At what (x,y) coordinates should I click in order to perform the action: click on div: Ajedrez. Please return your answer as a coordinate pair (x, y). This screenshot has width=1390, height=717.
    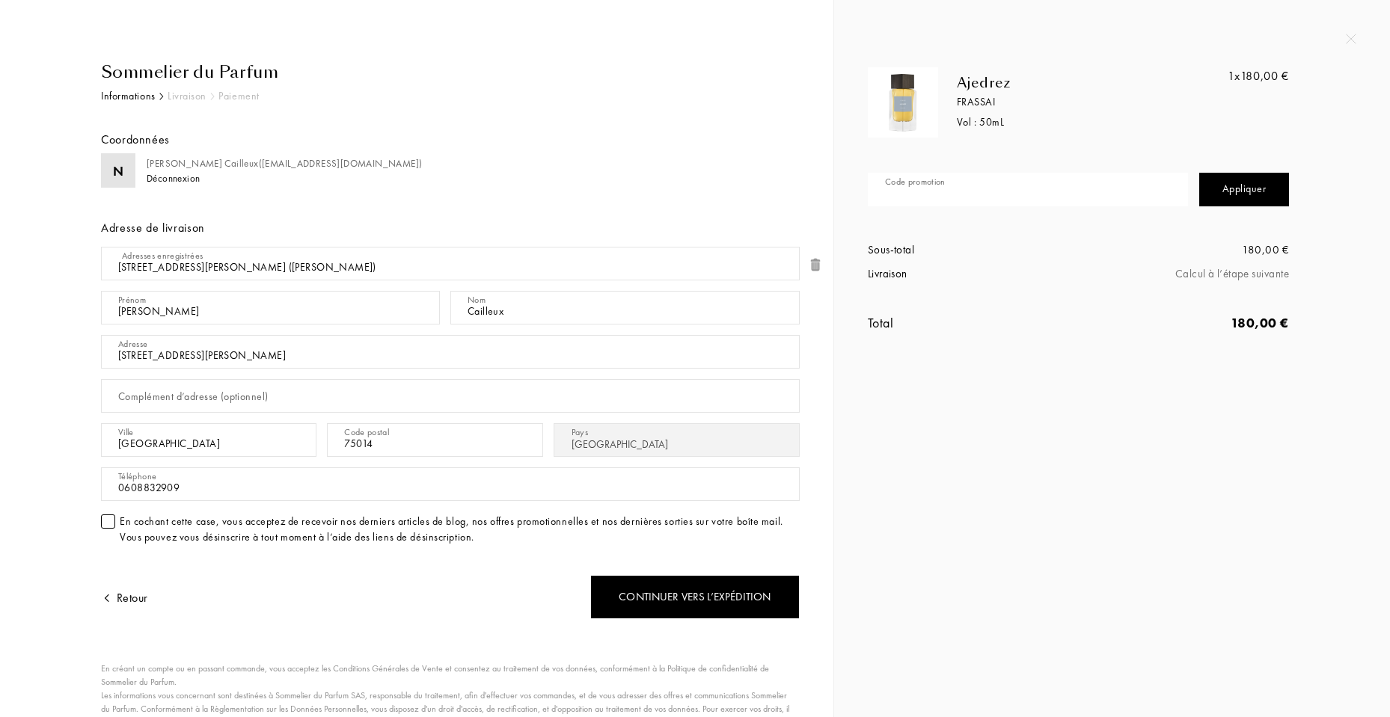
    Looking at the image, I should click on (1088, 83).